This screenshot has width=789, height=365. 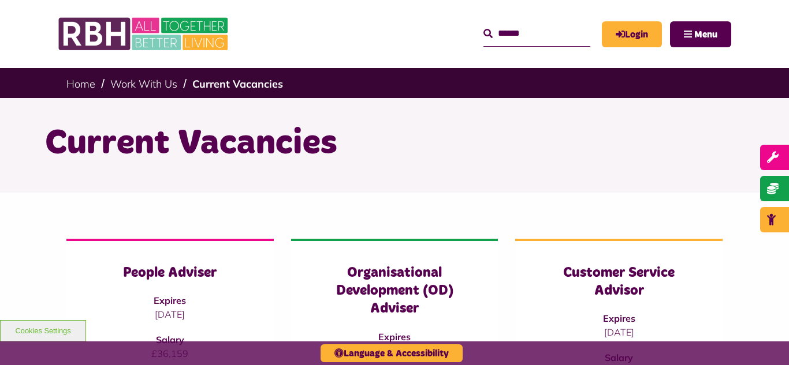 I want to click on h3: Customer Service Advisor, so click(x=618, y=282).